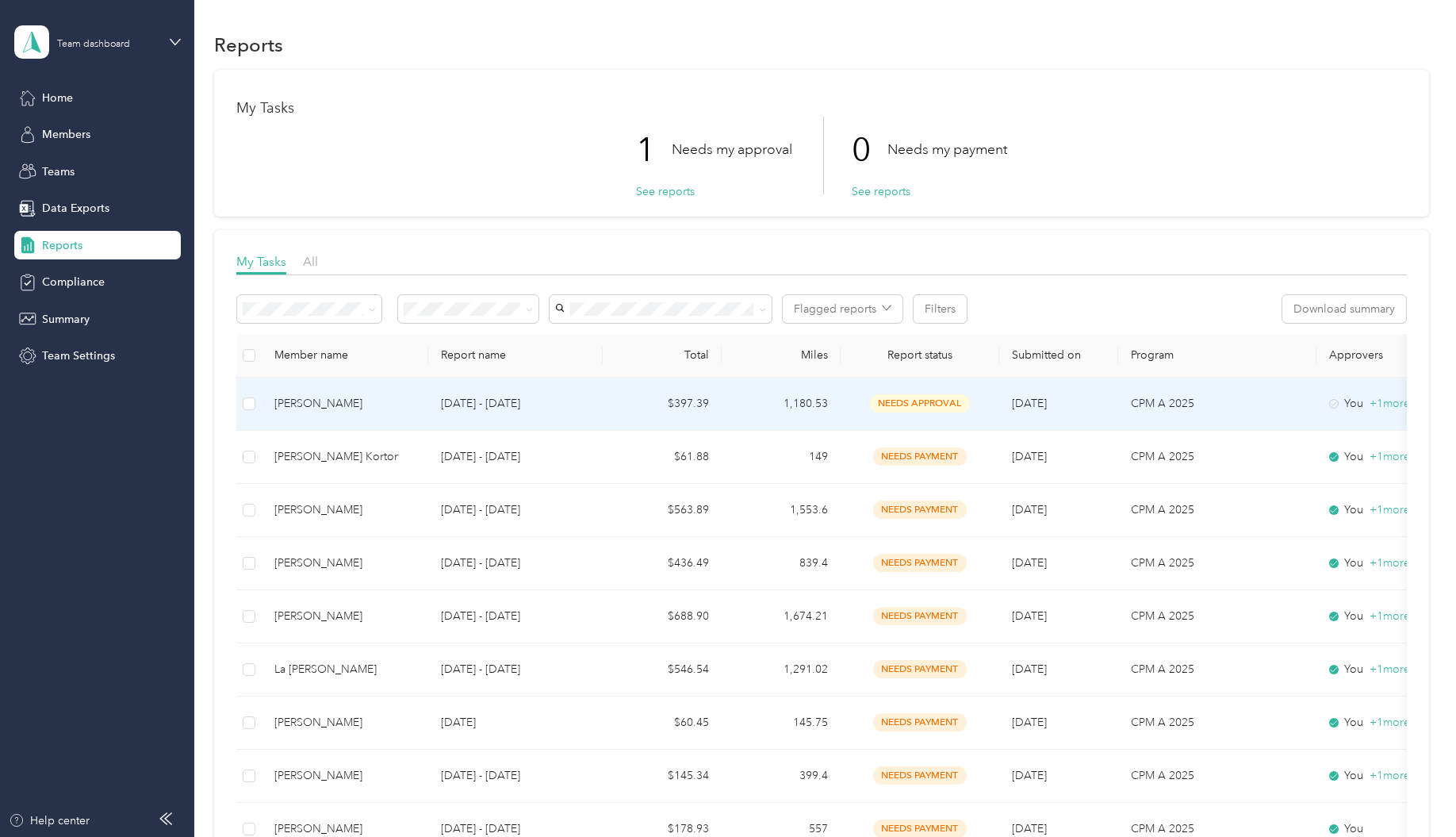 This screenshot has height=837, width=1456. Describe the element at coordinates (49, 820) in the screenshot. I see `div: Help center` at that location.